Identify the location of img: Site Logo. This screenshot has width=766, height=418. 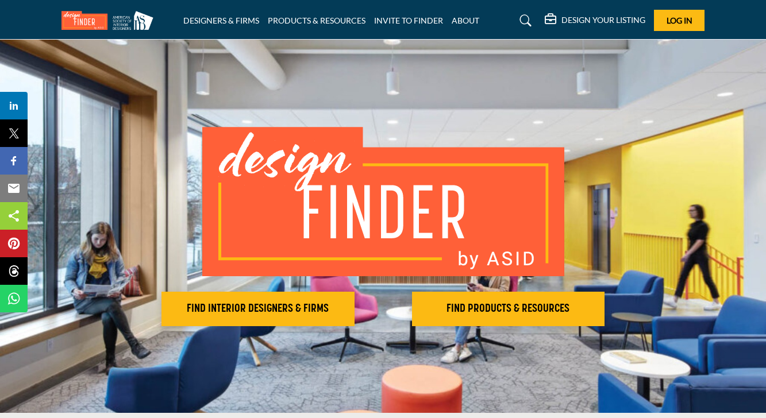
(110, 20).